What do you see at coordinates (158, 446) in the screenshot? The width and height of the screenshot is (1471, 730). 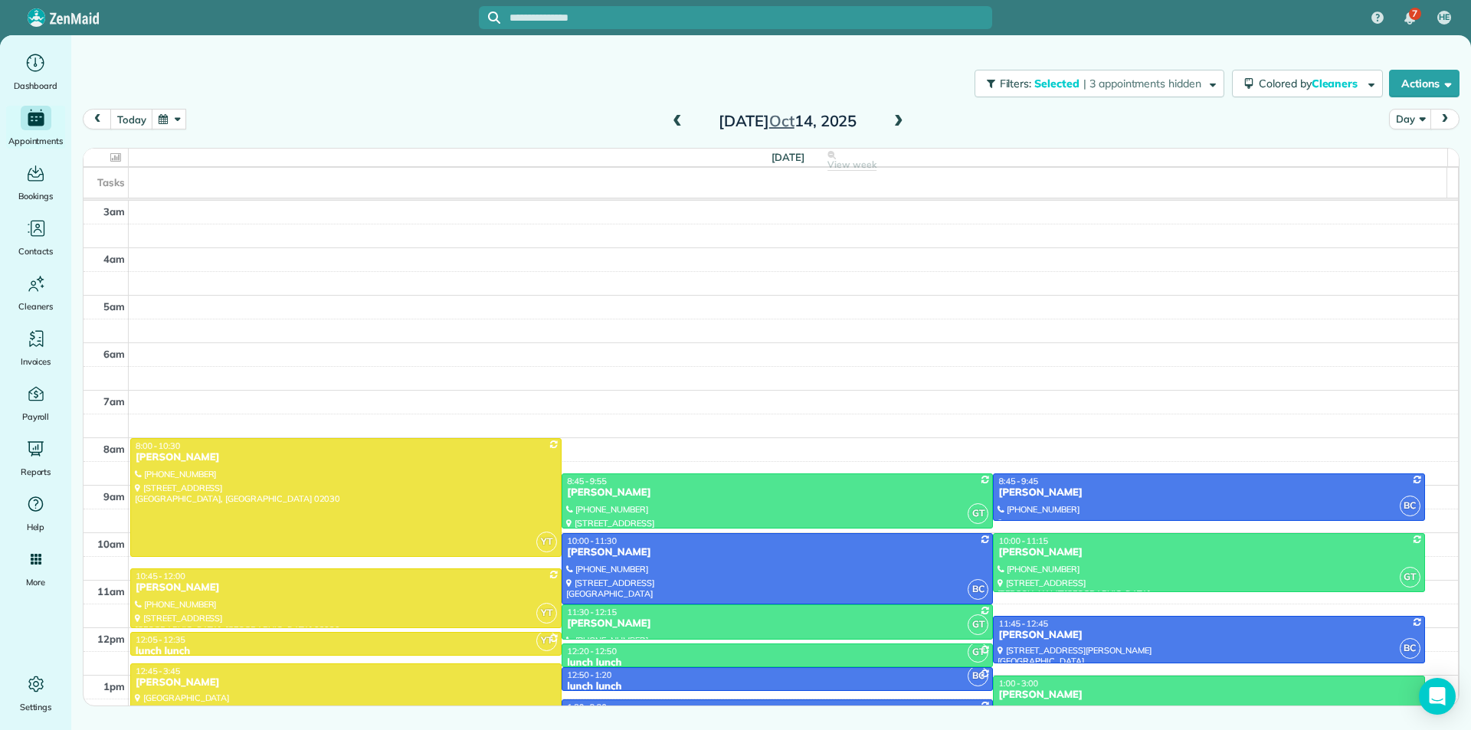 I see `span: 8:00 - 10:30` at bounding box center [158, 446].